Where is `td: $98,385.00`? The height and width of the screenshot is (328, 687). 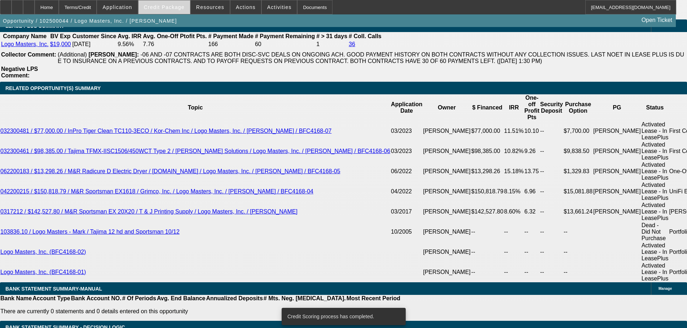 td: $98,385.00 is located at coordinates (487, 151).